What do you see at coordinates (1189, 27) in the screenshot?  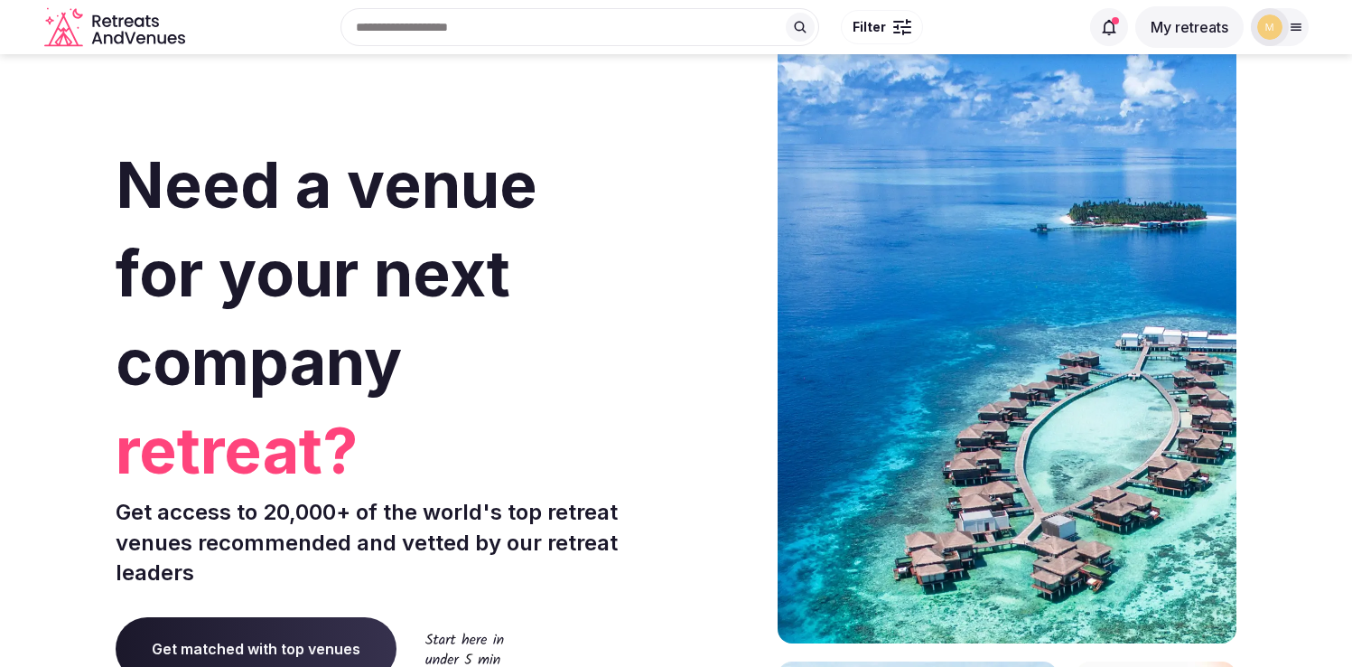 I see `button: My retreats` at bounding box center [1189, 27].